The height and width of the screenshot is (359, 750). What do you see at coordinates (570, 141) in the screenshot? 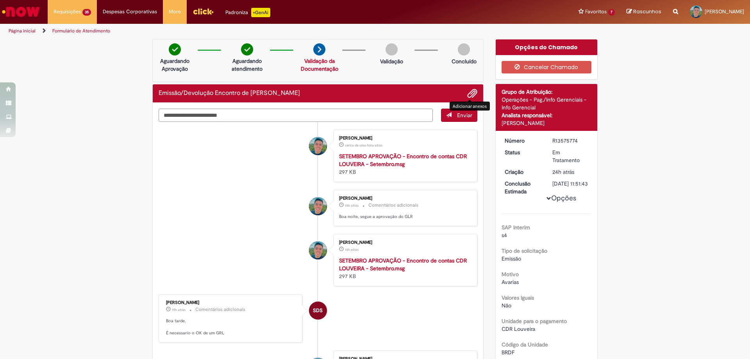
I see `div: R13575774` at bounding box center [570, 141].